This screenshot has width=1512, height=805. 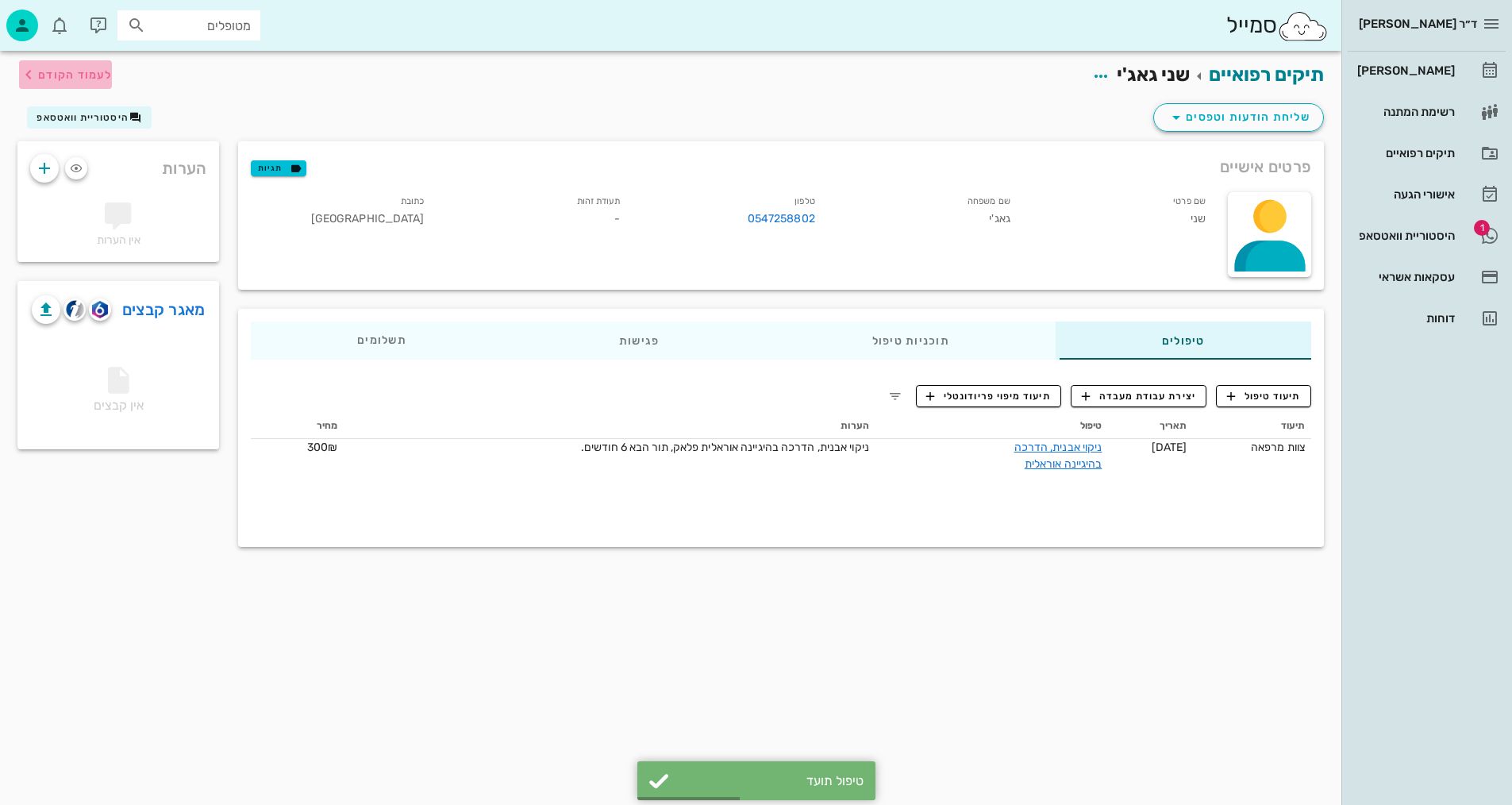 I want to click on span: תיעוד טיפול, so click(x=1264, y=396).